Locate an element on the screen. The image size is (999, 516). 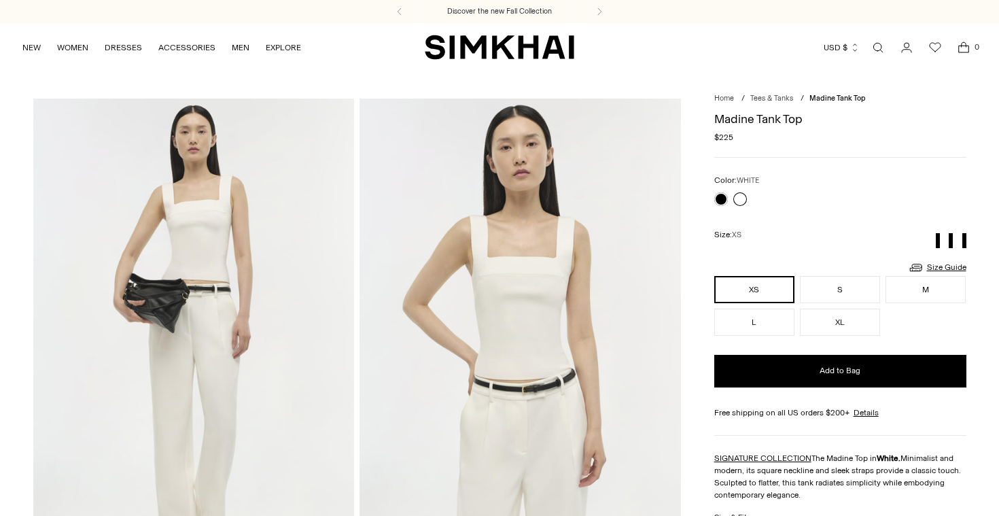
a: EXPLORE is located at coordinates (283, 48).